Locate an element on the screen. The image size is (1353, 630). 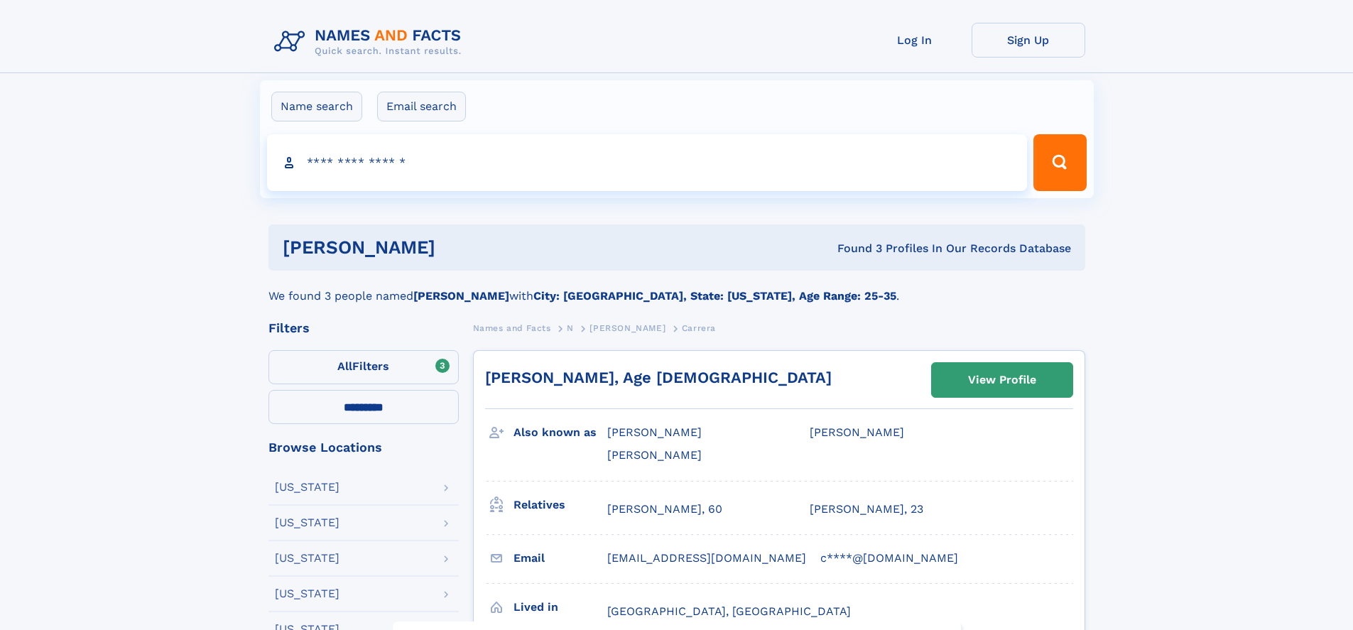
button: Search Button is located at coordinates (1060, 163).